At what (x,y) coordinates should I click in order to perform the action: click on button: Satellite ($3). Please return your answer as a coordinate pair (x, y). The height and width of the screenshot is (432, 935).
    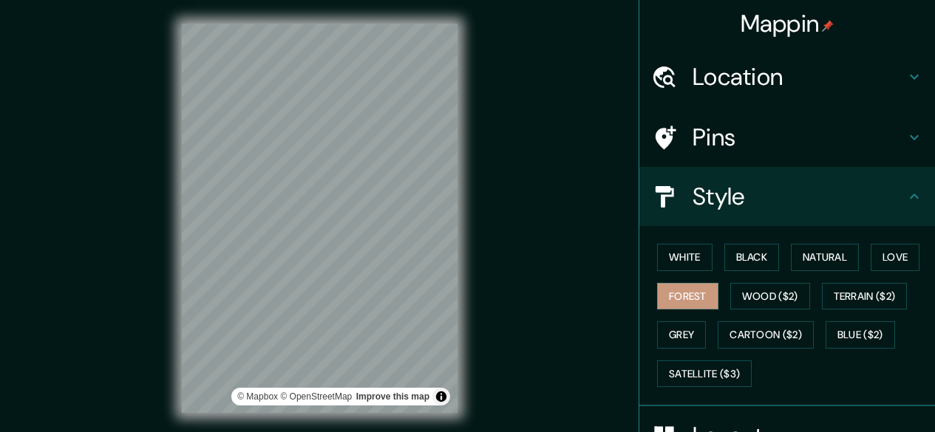
    Looking at the image, I should click on (704, 374).